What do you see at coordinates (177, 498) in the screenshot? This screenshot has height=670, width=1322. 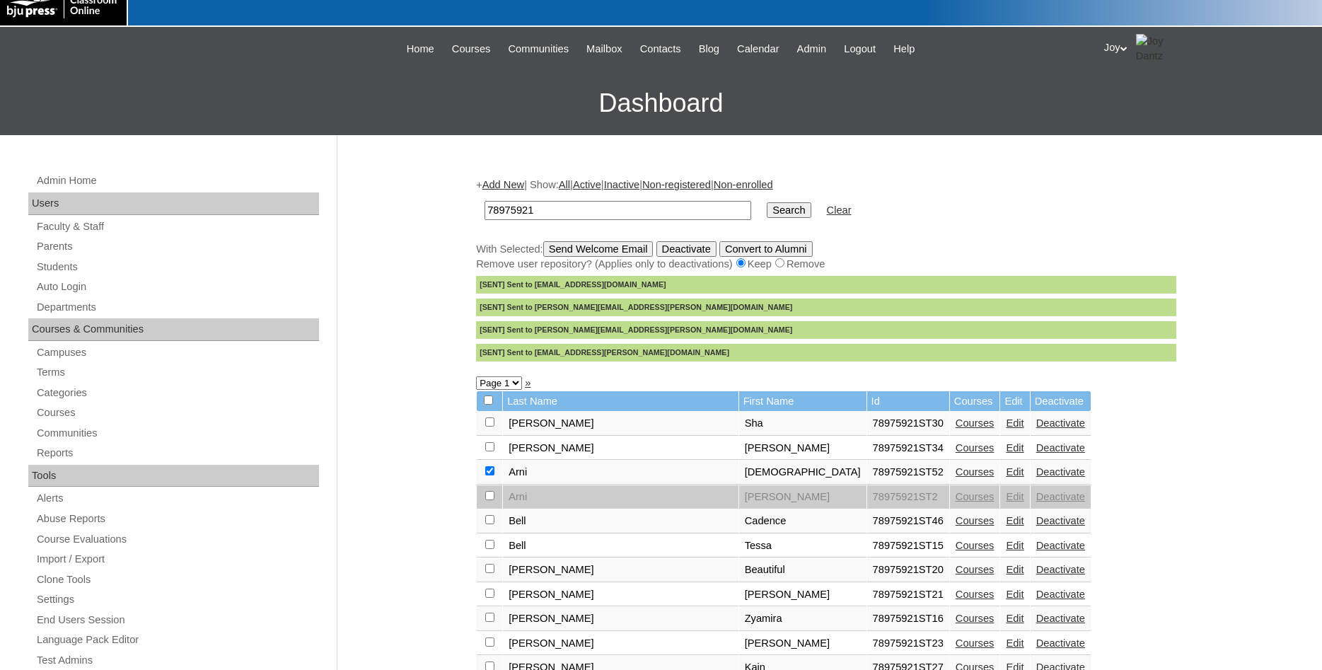 I see `a: Alerts` at bounding box center [177, 498].